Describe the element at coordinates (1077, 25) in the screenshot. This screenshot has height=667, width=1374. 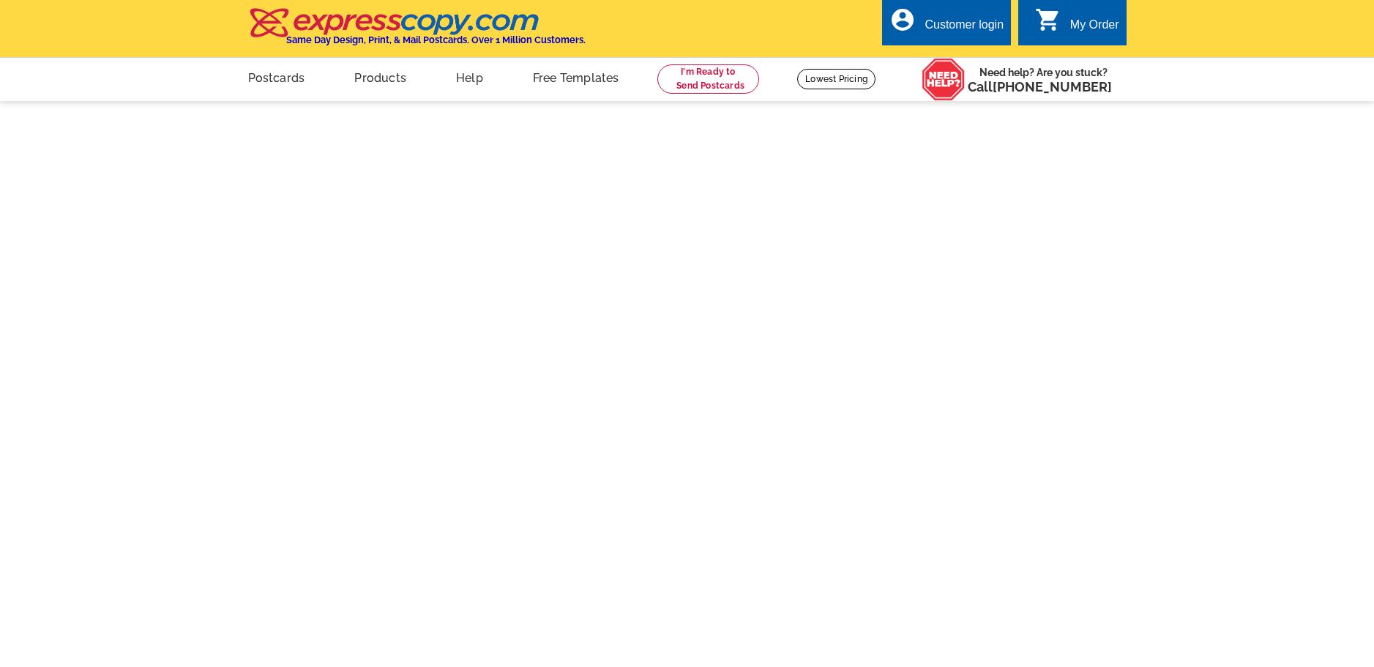
I see `a: shopping_cart My Order` at that location.